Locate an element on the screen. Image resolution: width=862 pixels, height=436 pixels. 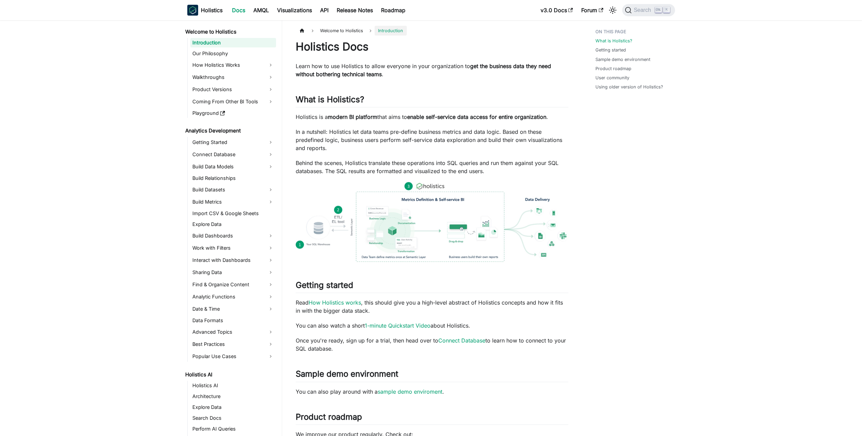
strong: modern BI platform is located at coordinates (353, 117).